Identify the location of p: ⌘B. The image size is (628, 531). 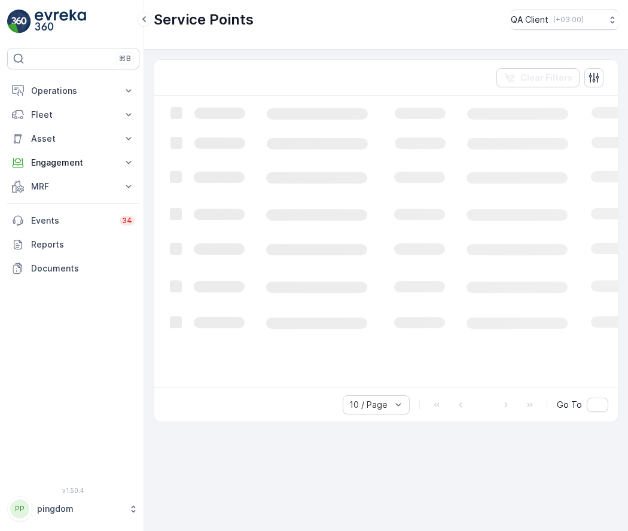
(125, 59).